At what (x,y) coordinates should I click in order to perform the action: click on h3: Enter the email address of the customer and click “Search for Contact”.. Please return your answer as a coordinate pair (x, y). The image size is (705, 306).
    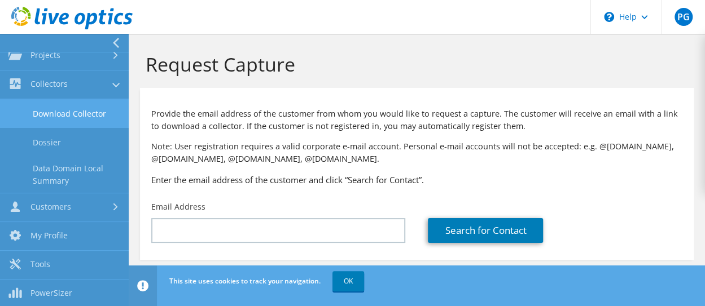
    Looking at the image, I should click on (416, 180).